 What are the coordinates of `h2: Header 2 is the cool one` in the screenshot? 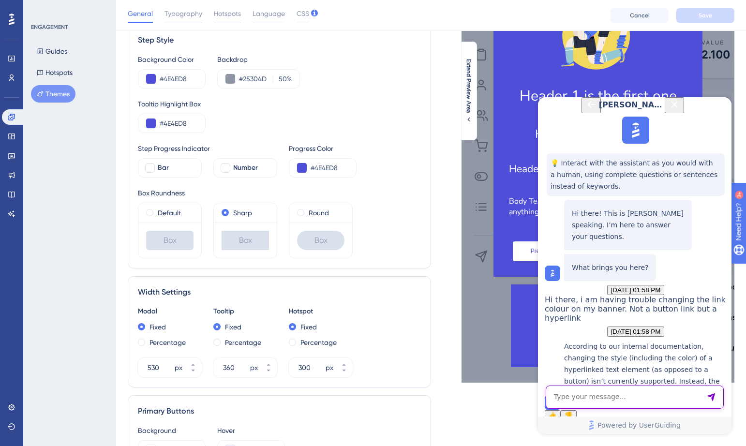 It's located at (598, 134).